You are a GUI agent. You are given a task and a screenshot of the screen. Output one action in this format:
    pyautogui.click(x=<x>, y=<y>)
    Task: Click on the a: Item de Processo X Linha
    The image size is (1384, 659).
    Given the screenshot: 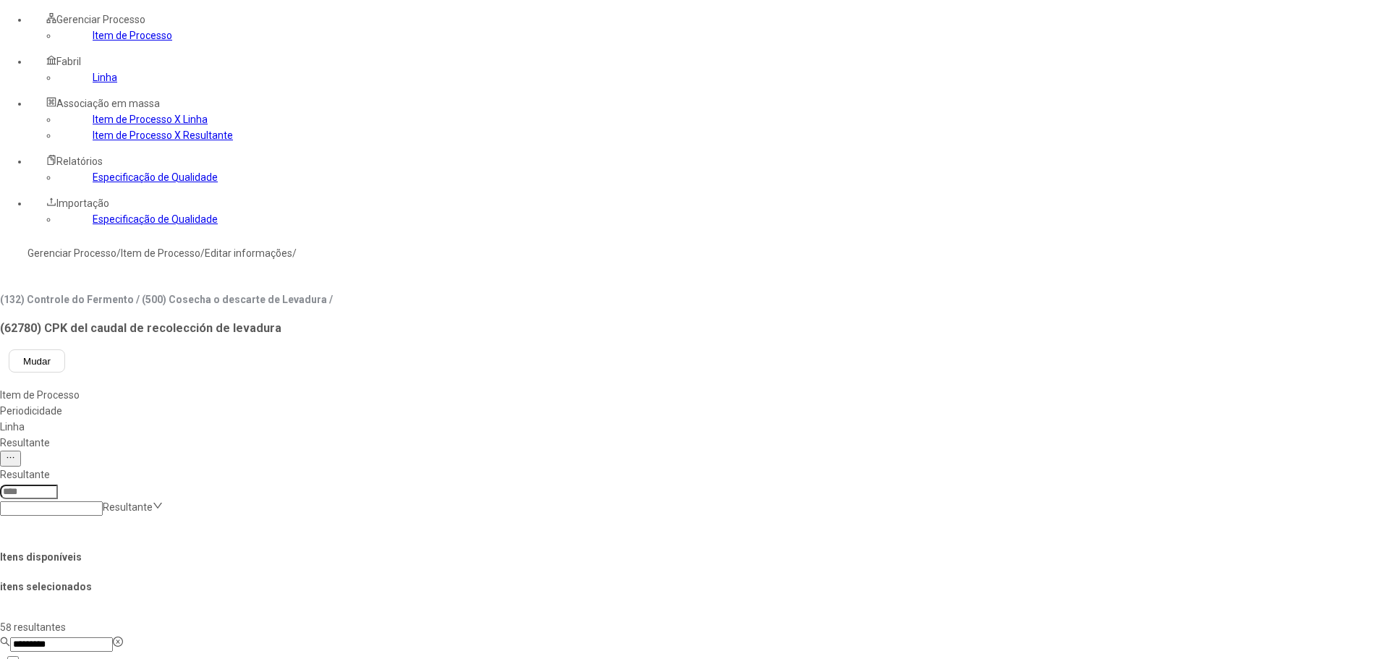 What is the action you would take?
    pyautogui.click(x=150, y=119)
    